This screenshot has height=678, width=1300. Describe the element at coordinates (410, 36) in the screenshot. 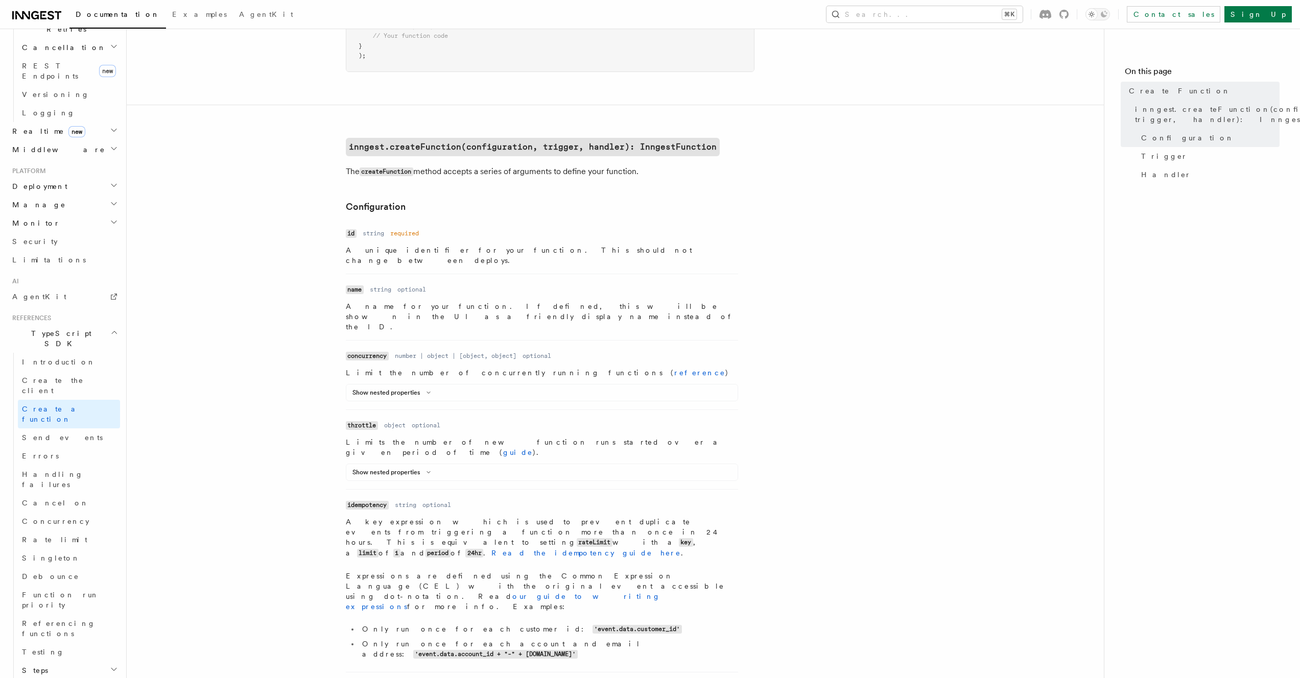

I see `span: // Your function code` at that location.